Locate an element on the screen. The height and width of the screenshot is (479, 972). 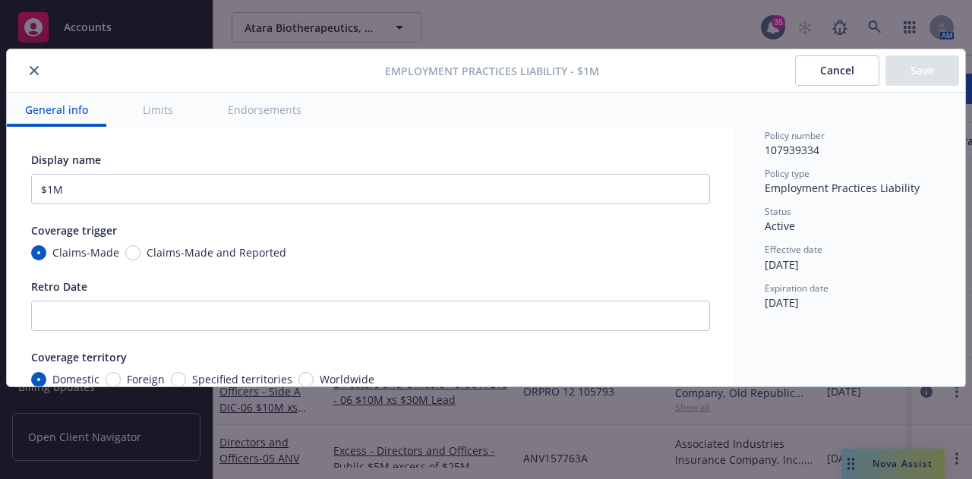
span: Claims-Made and Reported is located at coordinates (216, 252).